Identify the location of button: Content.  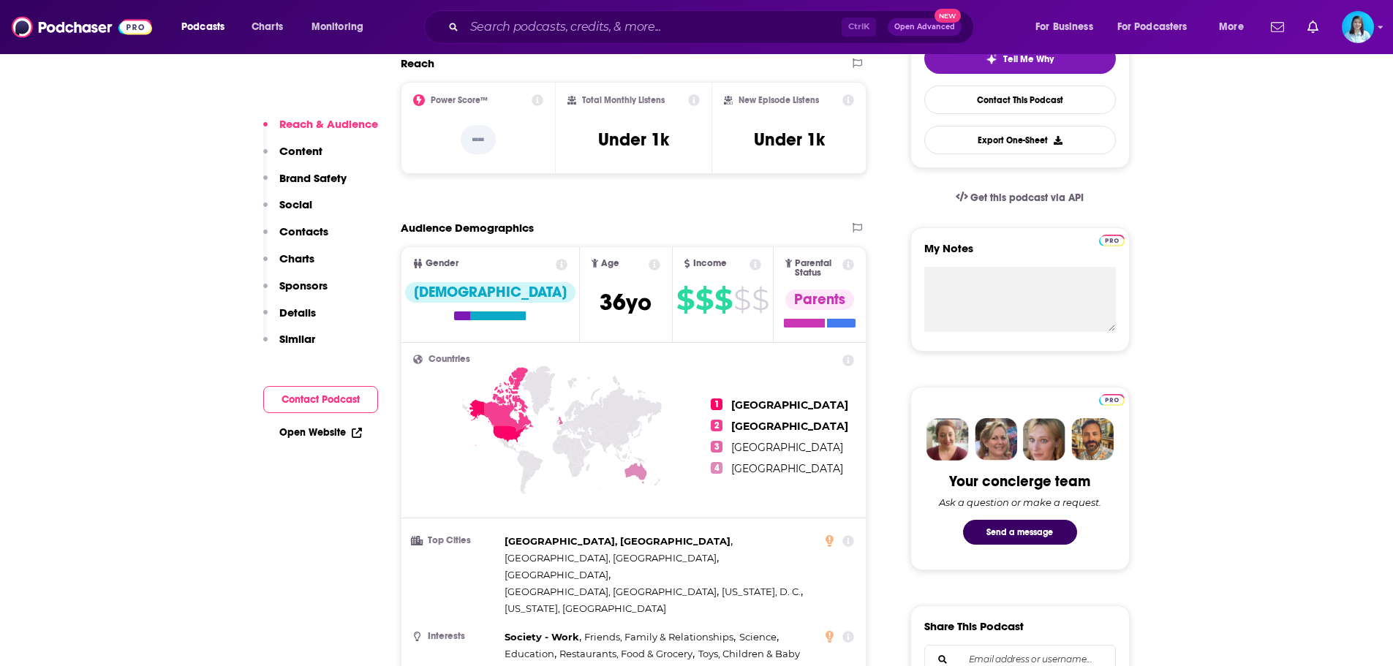
(292, 157).